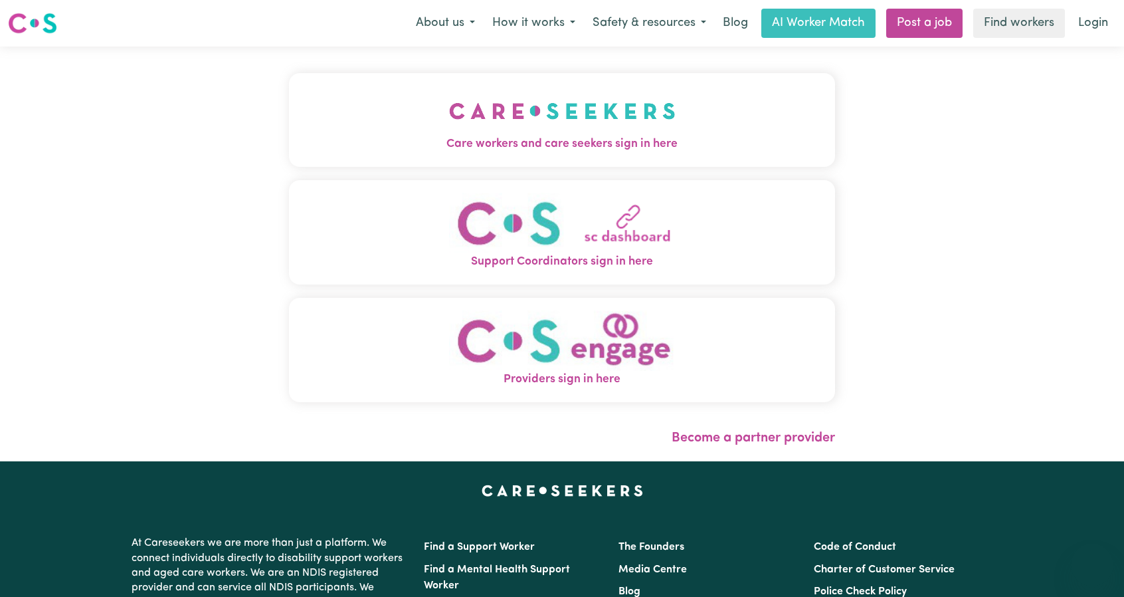 Image resolution: width=1124 pixels, height=597 pixels. Describe the element at coordinates (651, 547) in the screenshot. I see `a: The Founders` at that location.